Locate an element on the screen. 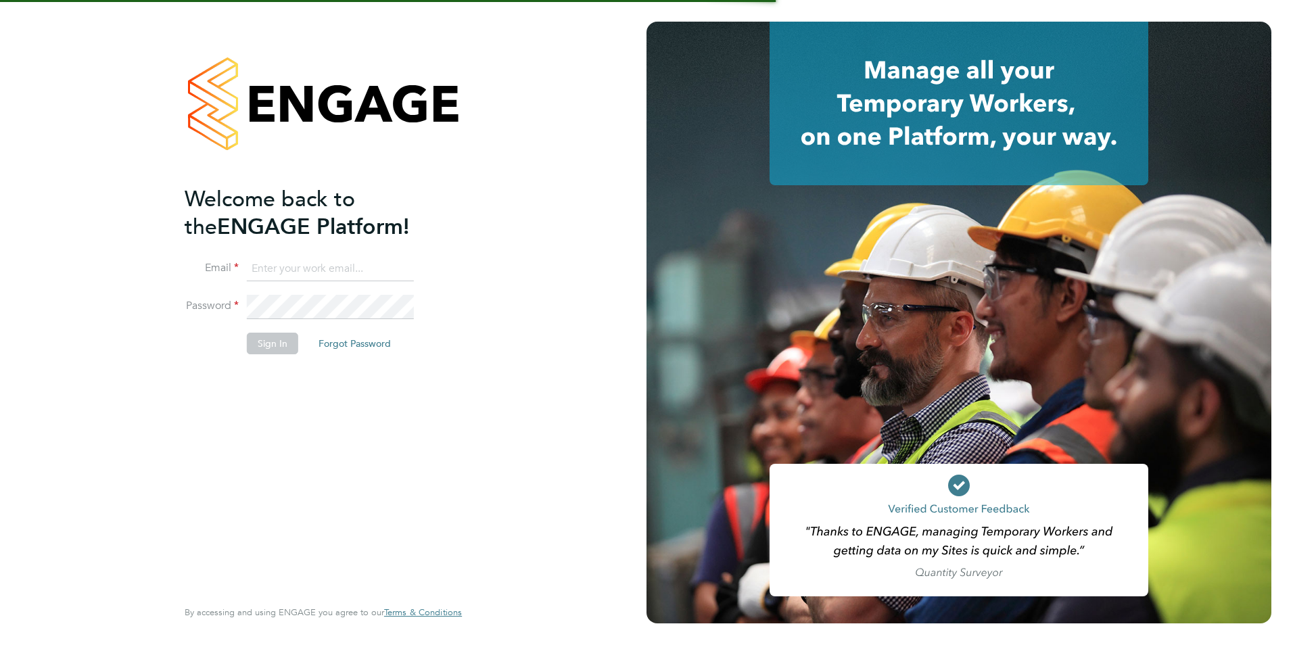  h2: ENGAGE Platform! is located at coordinates (316, 213).